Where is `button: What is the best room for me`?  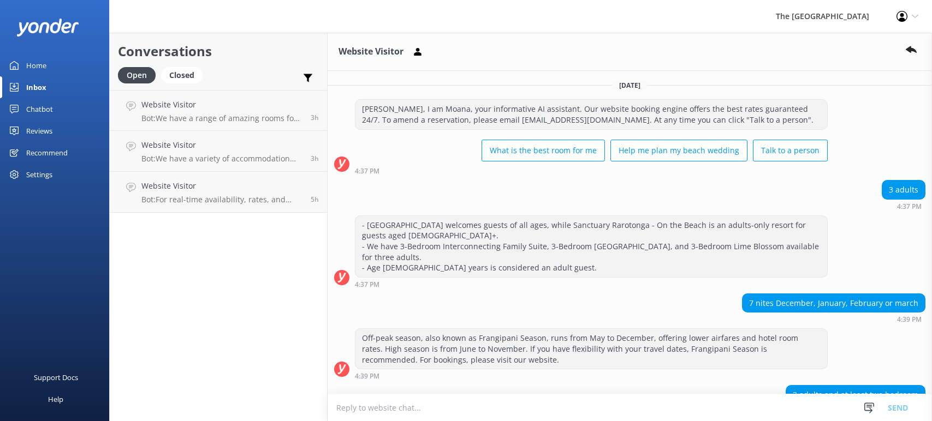
button: What is the best room for me is located at coordinates (543, 151).